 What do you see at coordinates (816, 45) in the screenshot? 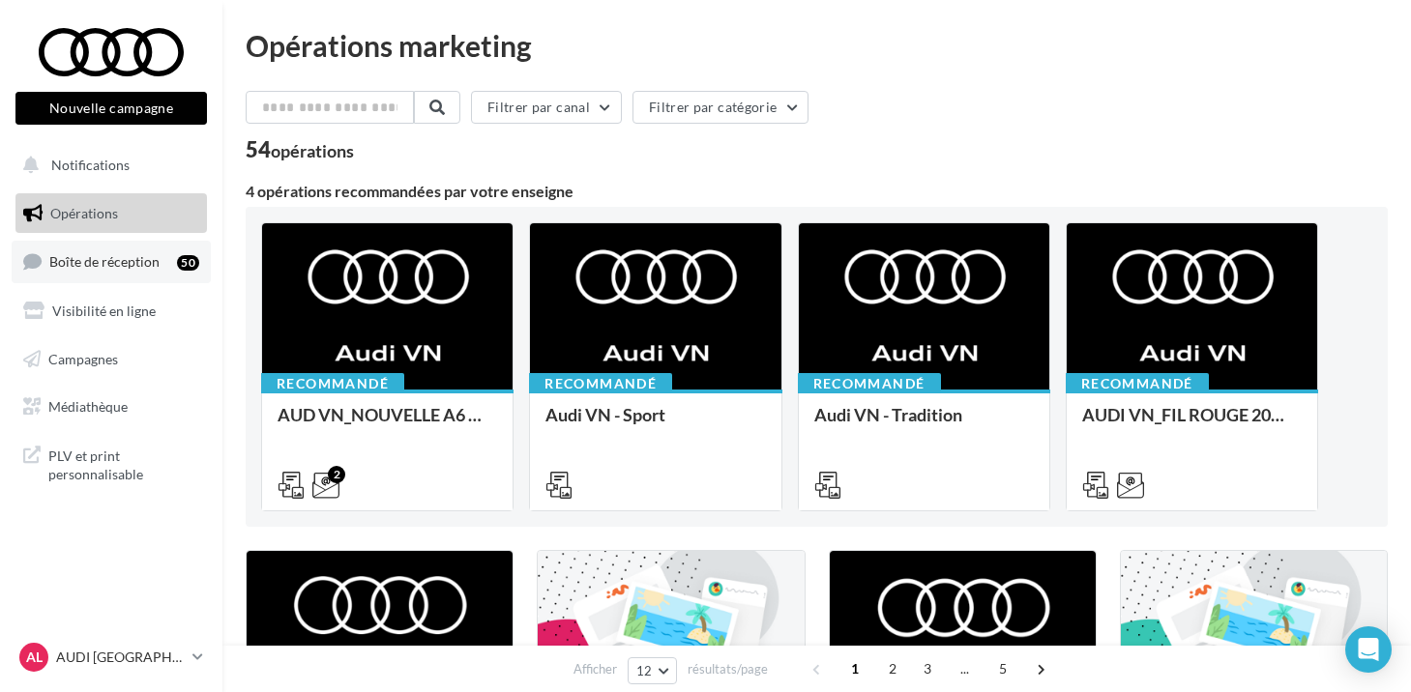
I see `div: Opérations marketing` at bounding box center [816, 45].